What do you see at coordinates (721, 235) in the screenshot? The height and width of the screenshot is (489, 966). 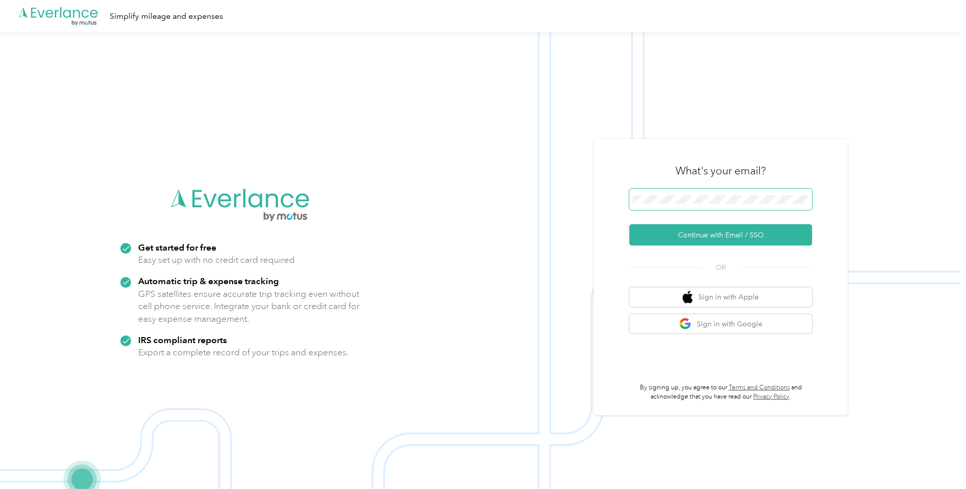 I see `button: Continue with Email / SSO` at bounding box center [721, 235].